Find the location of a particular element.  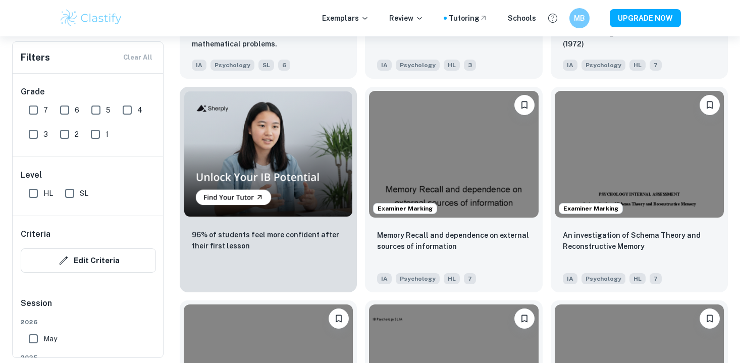

div: Schools is located at coordinates (522, 18).